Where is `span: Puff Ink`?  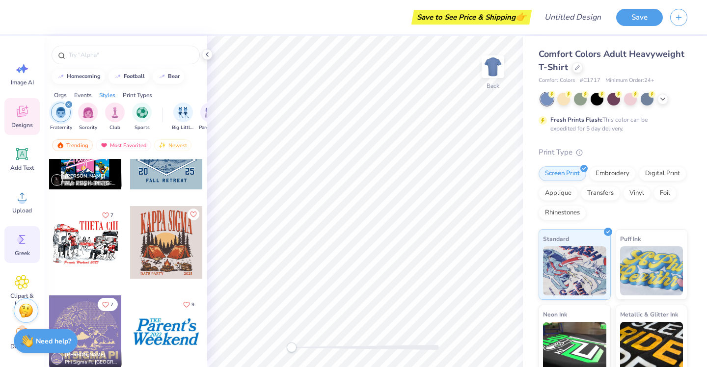 span: Puff Ink is located at coordinates (630, 239).